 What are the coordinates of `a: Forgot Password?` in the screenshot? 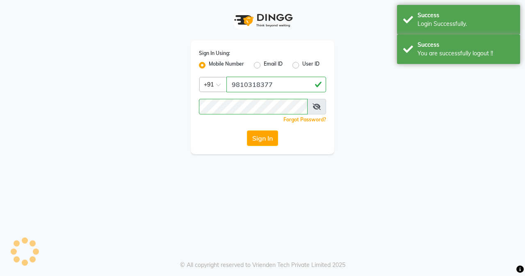 It's located at (305, 119).